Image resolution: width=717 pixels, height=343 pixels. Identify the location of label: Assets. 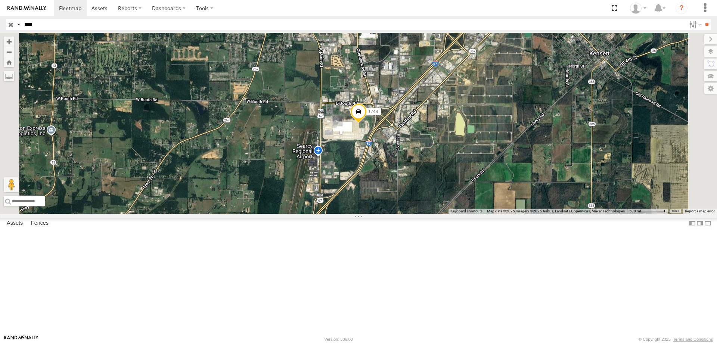
(15, 223).